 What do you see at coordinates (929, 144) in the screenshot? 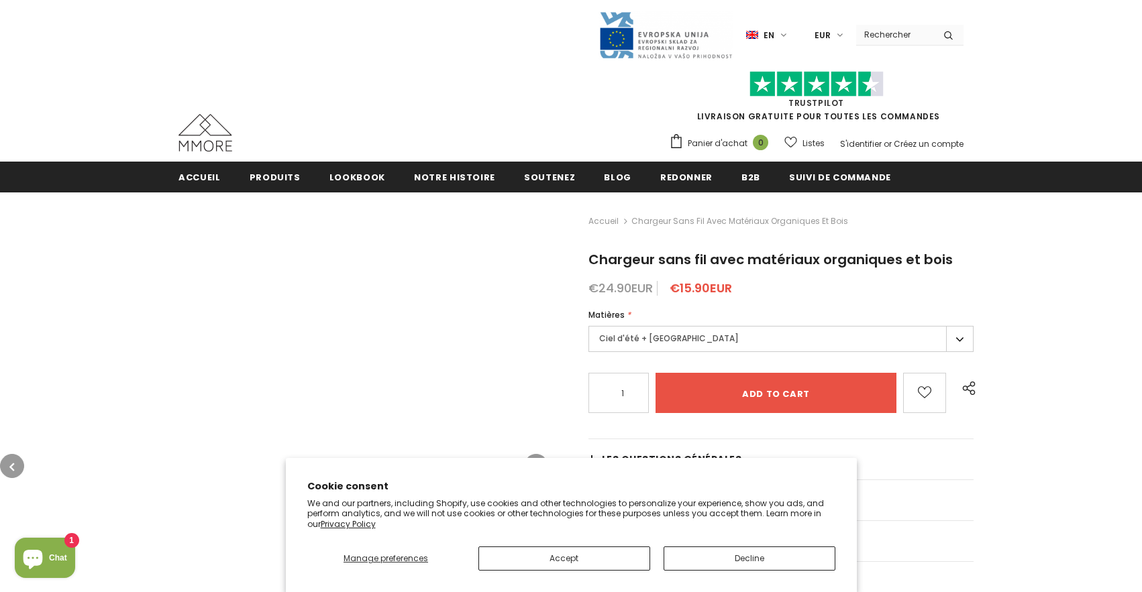
I see `a: Créez un compte` at bounding box center [929, 144].